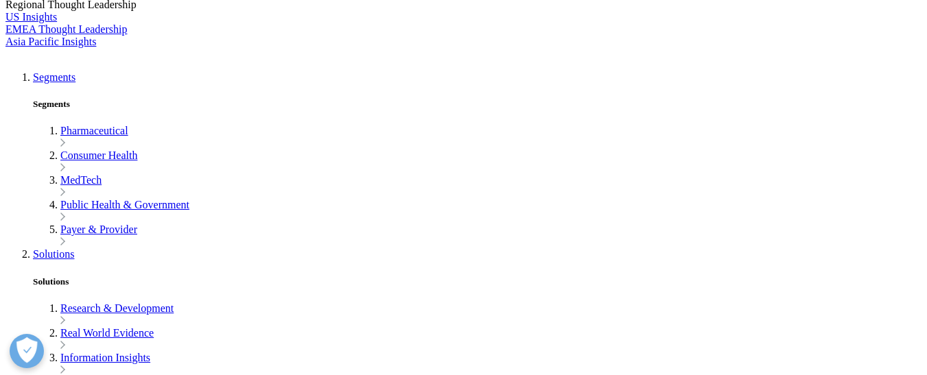  What do you see at coordinates (477, 104) in the screenshot?
I see `h5: Segments` at bounding box center [477, 104].